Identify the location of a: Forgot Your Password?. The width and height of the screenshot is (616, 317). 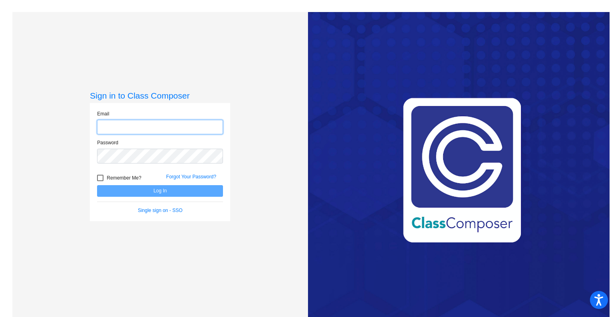
(191, 177).